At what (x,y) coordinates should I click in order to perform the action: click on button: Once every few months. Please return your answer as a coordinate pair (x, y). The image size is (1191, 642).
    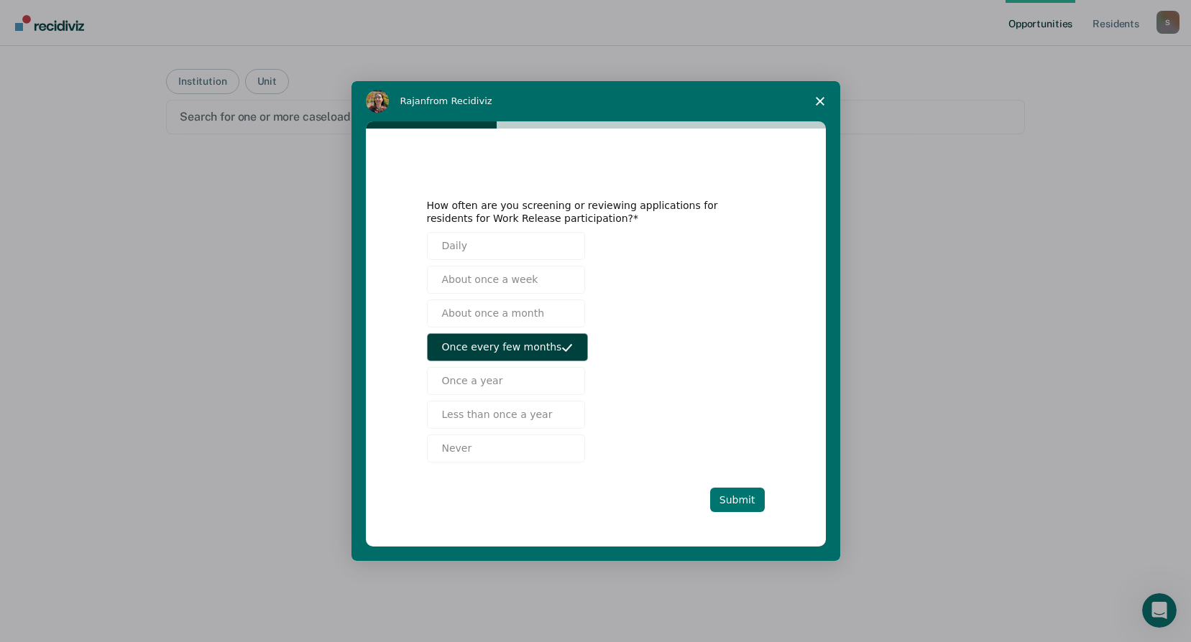
    Looking at the image, I should click on (507, 347).